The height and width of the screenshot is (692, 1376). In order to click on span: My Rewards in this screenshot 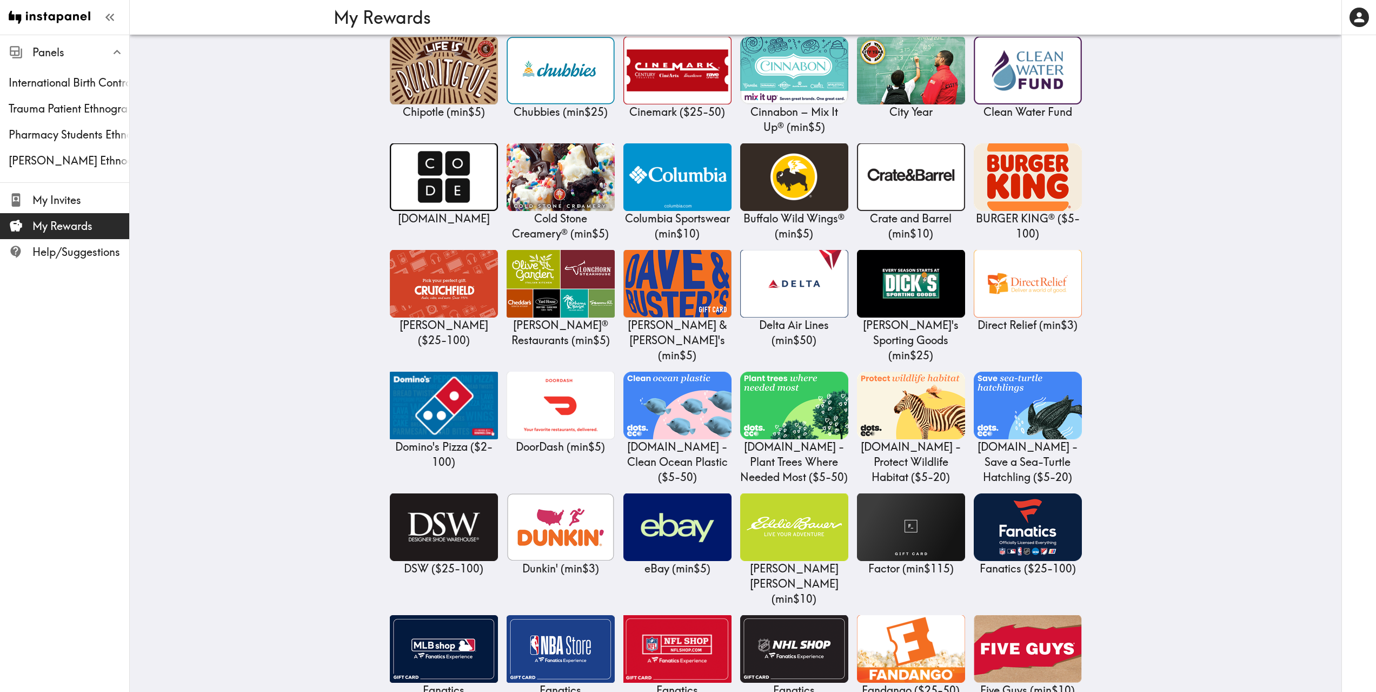, I will do `click(81, 226)`.